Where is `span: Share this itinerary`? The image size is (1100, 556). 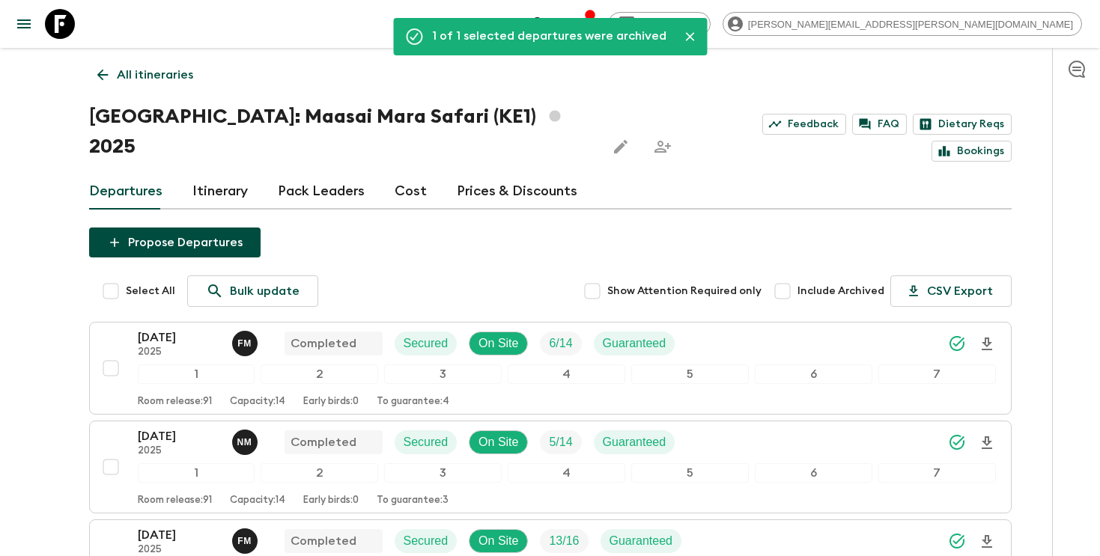
span: Share this itinerary is located at coordinates (663, 147).